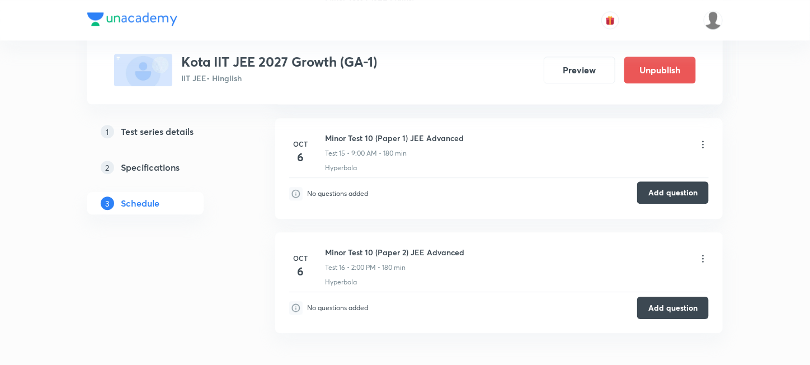  Describe the element at coordinates (611, 20) in the screenshot. I see `img: avatar` at that location.